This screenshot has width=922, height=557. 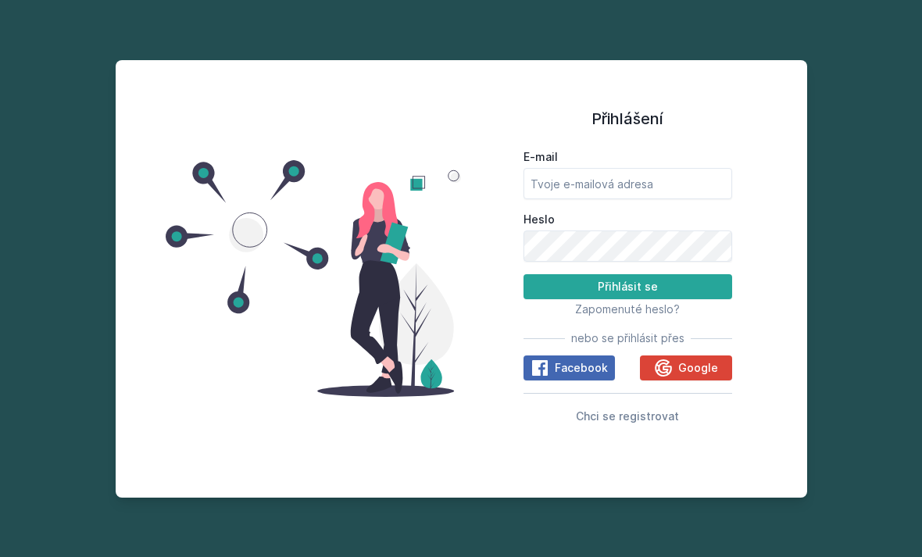 What do you see at coordinates (627, 416) in the screenshot?
I see `span: Chci se registrovat` at bounding box center [627, 416].